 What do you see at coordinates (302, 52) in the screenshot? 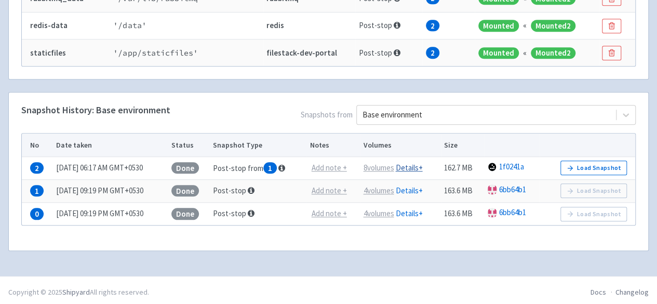
I see `b: filestack-dev-portal` at bounding box center [302, 52].